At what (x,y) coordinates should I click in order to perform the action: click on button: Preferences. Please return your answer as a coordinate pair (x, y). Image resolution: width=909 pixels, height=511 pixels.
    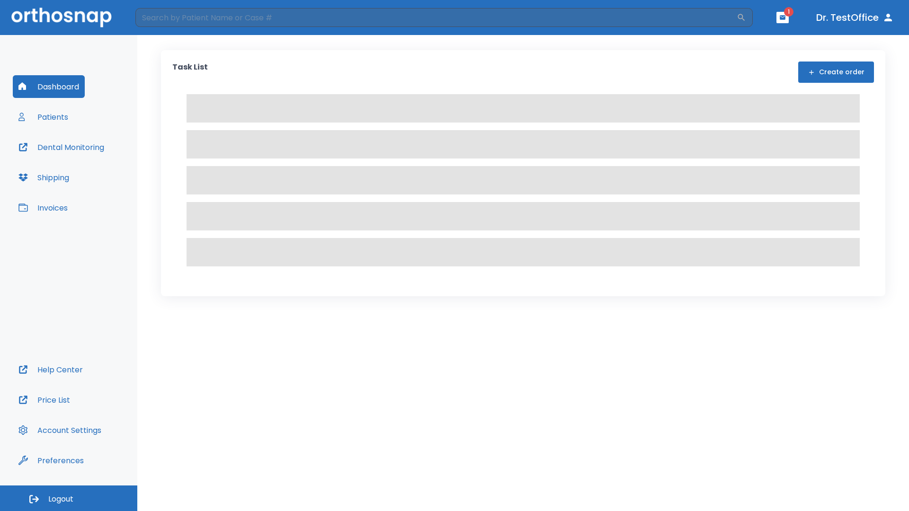
    Looking at the image, I should click on (51, 461).